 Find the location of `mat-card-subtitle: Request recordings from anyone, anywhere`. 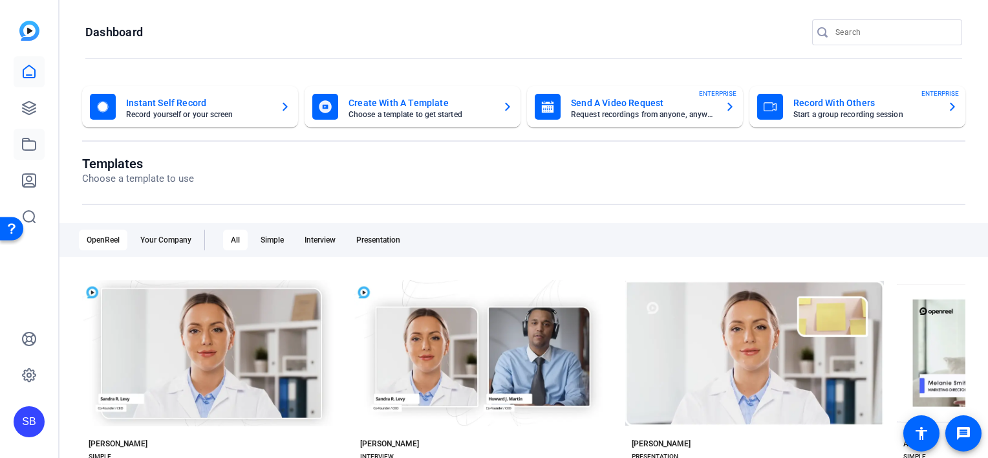

mat-card-subtitle: Request recordings from anyone, anywhere is located at coordinates (642, 114).